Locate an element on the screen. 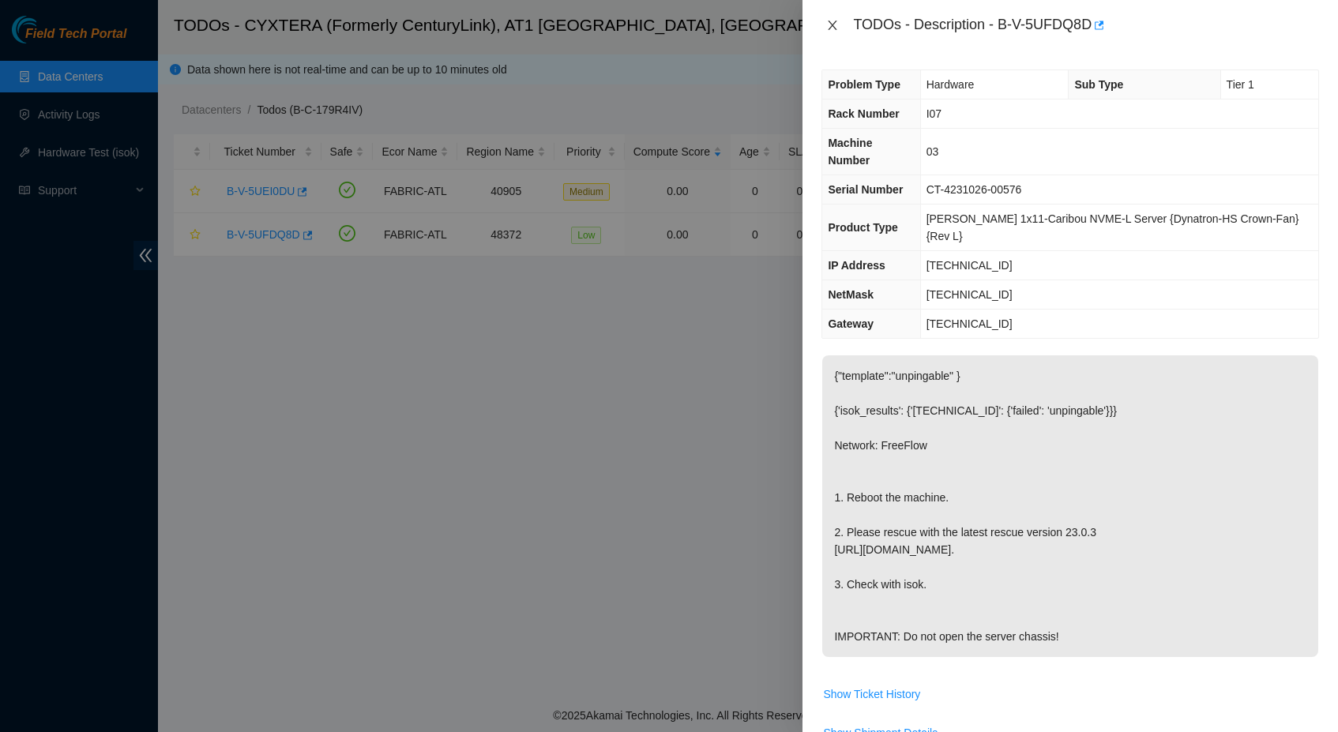 Image resolution: width=1338 pixels, height=732 pixels. button: Close is located at coordinates (832, 25).